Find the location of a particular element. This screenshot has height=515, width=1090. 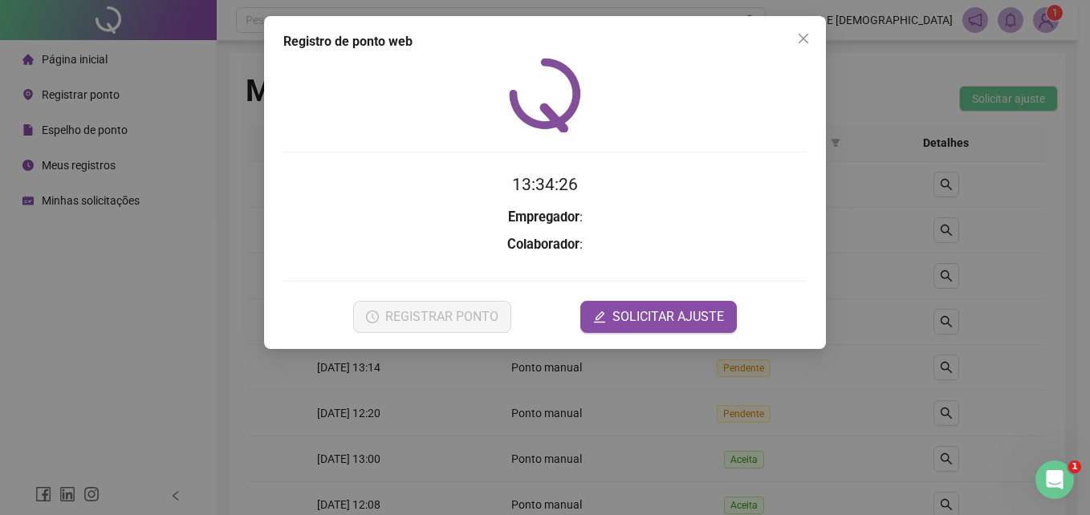

span: 1 is located at coordinates (1075, 467).